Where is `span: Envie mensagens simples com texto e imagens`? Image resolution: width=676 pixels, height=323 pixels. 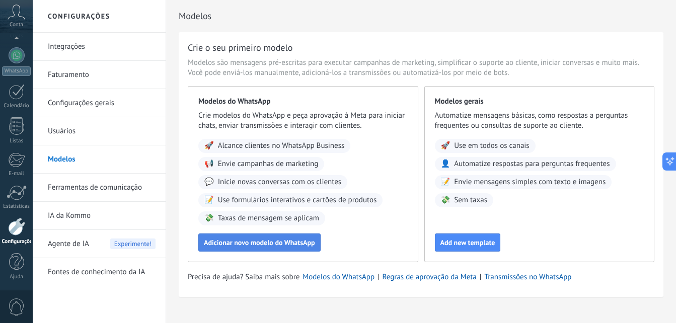 span: Envie mensagens simples com texto e imagens is located at coordinates (530, 182).